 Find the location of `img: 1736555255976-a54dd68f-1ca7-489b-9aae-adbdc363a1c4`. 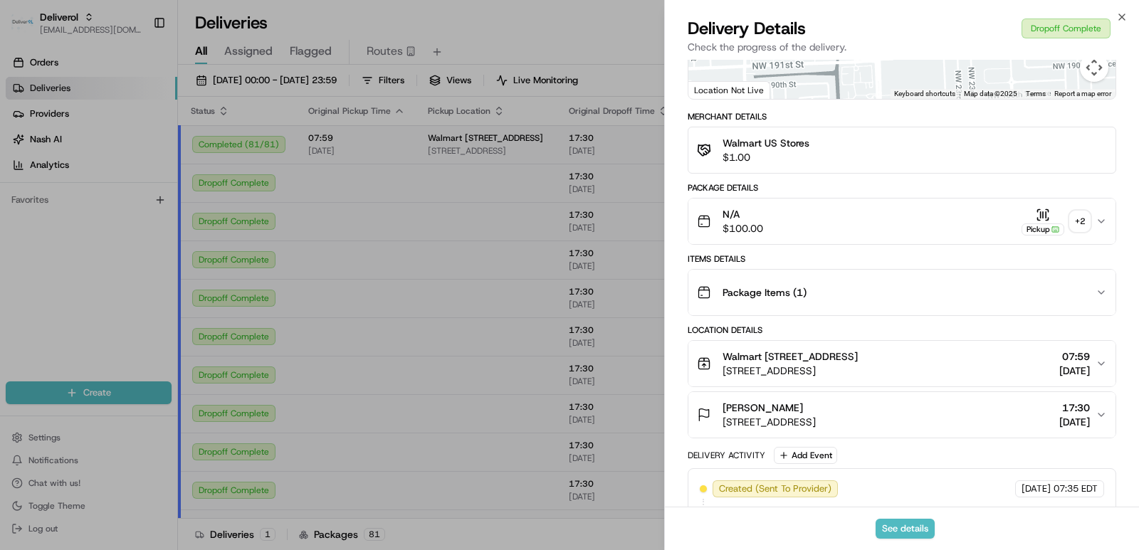

img: 1736555255976-a54dd68f-1ca7-489b-9aae-adbdc363a1c4 is located at coordinates (27, 149).